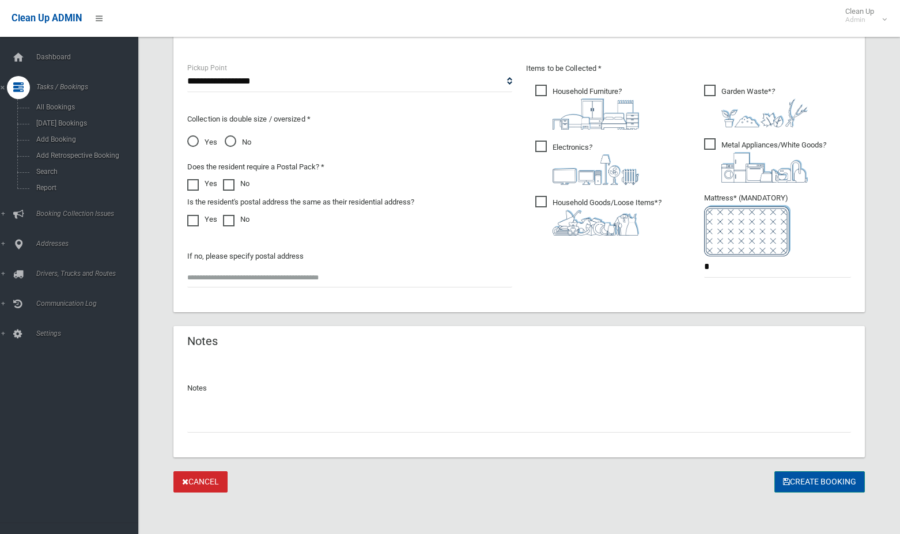 Image resolution: width=900 pixels, height=534 pixels. I want to click on span: No, so click(238, 142).